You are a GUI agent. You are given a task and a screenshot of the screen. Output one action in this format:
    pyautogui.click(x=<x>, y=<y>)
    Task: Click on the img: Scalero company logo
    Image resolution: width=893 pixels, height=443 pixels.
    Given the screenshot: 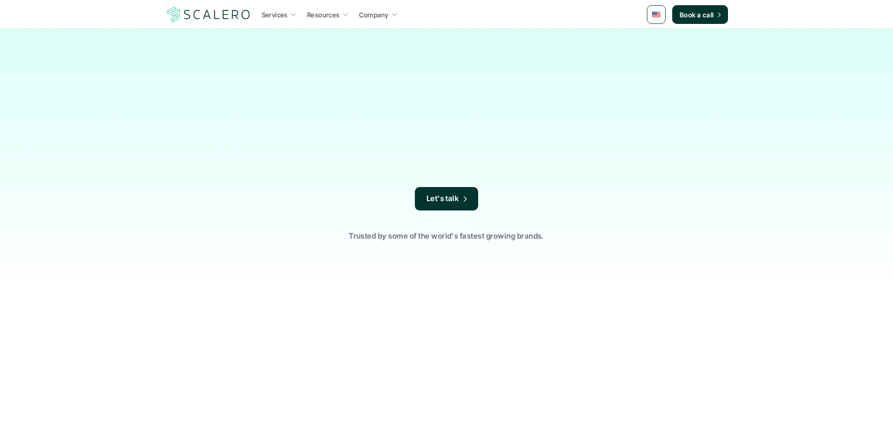 What is the action you would take?
    pyautogui.click(x=209, y=15)
    